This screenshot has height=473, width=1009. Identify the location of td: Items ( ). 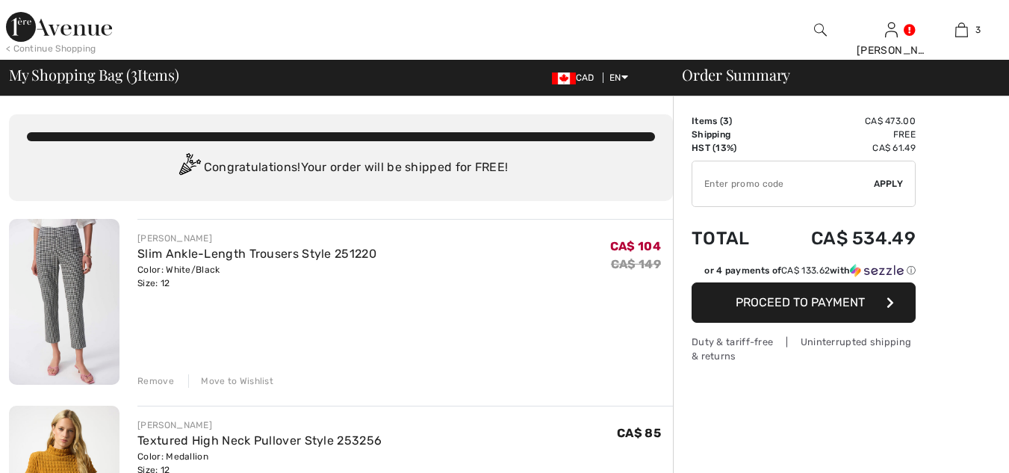
(731, 121).